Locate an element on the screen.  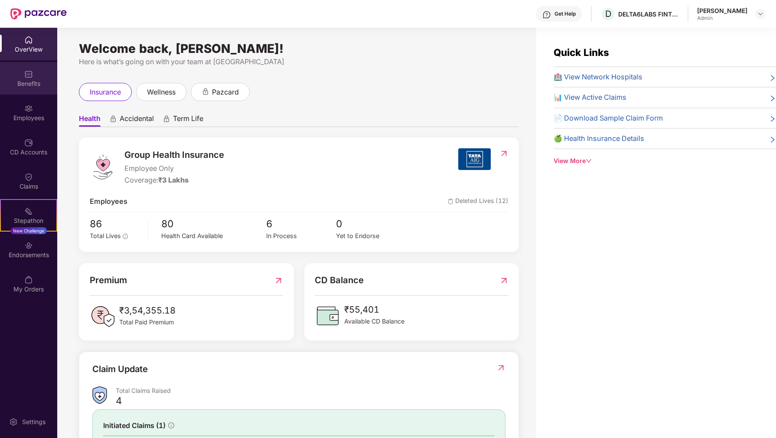
span: Employee Only is located at coordinates (174, 168).